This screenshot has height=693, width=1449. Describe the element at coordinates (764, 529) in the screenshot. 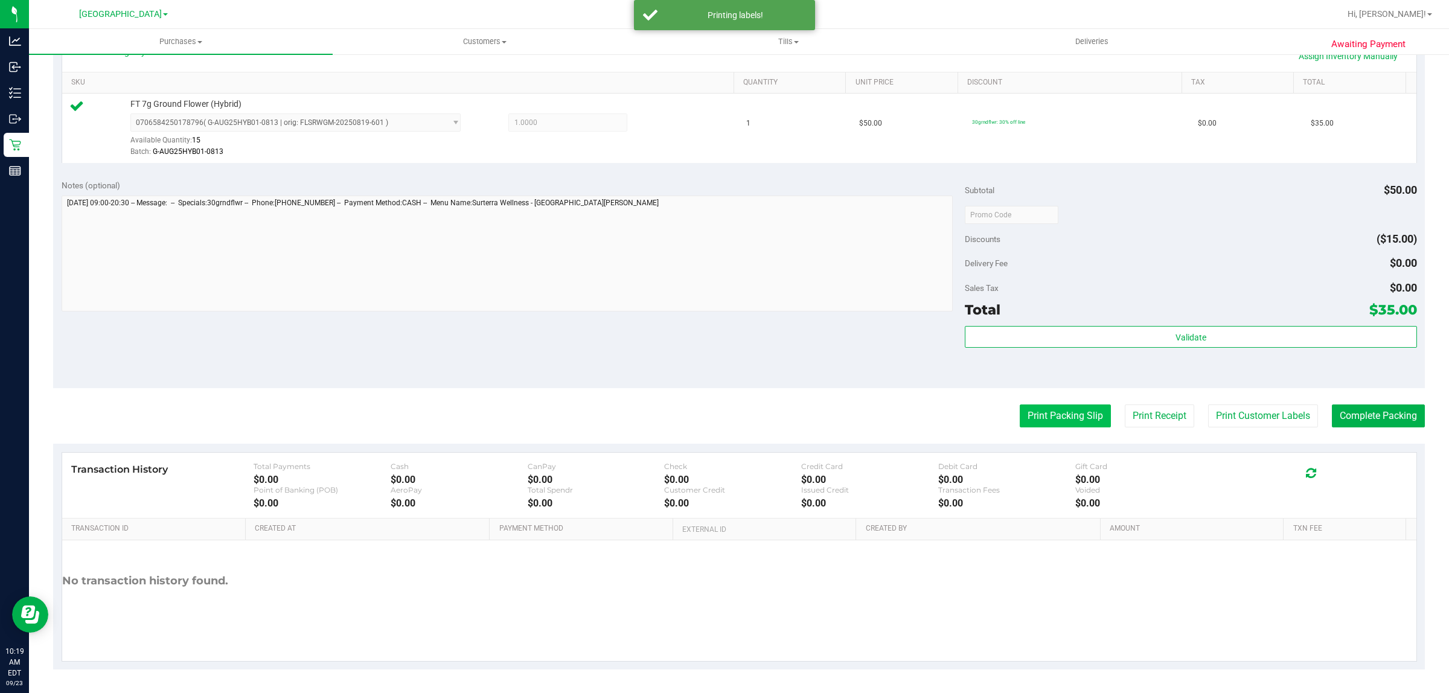

I see `th: External ID` at that location.